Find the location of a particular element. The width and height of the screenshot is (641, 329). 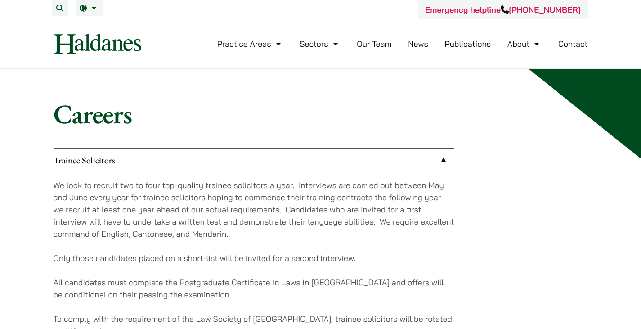

p: Only those candidates placed on a short-list will be invited for a second interview. is located at coordinates (254, 258).